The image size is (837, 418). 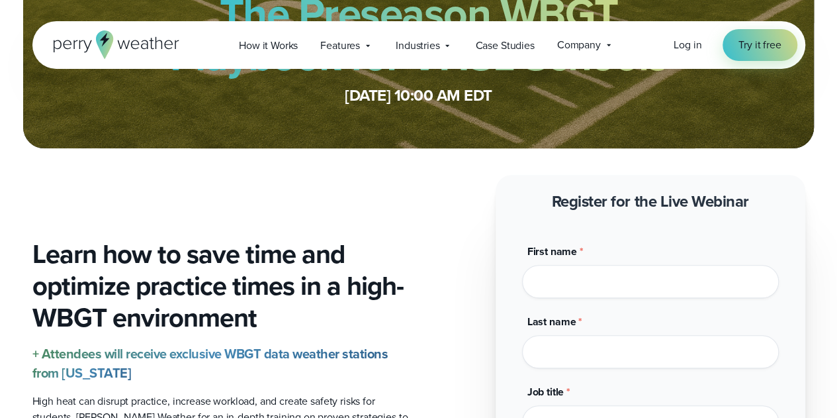 I want to click on span: Last name, so click(x=552, y=321).